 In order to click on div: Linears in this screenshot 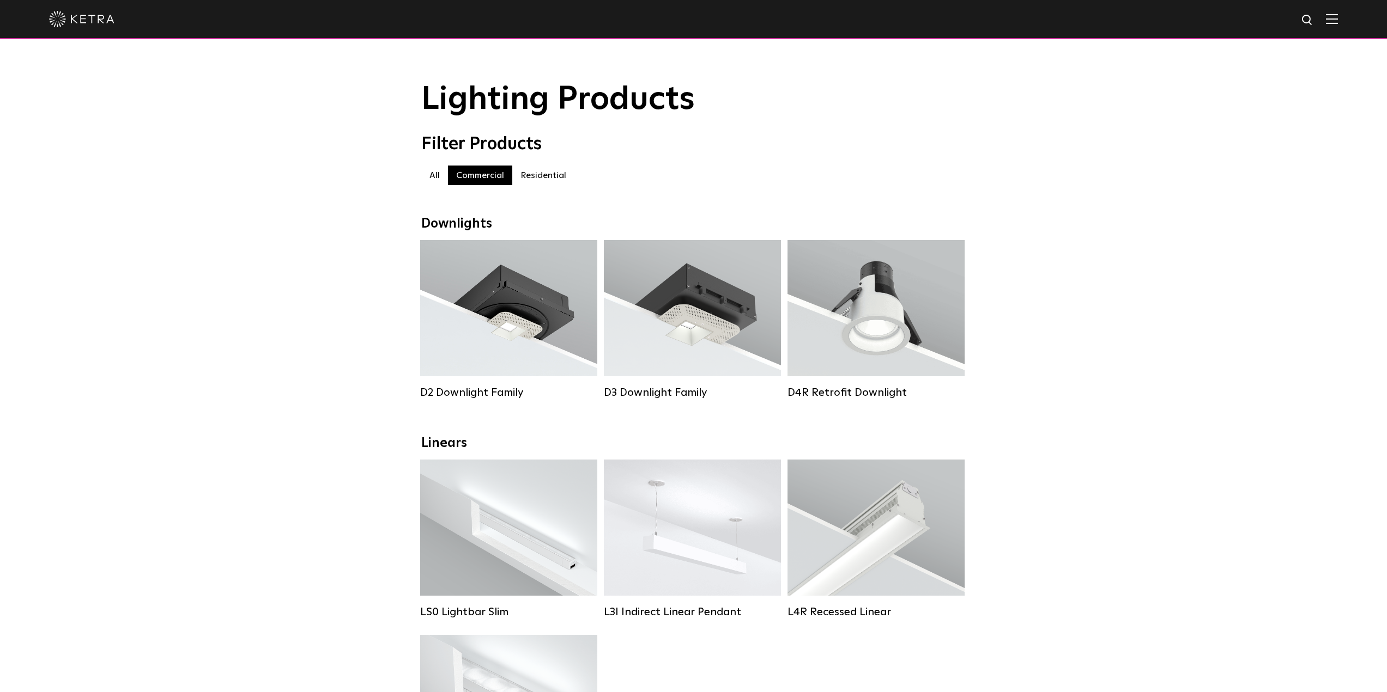, I will do `click(694, 444)`.